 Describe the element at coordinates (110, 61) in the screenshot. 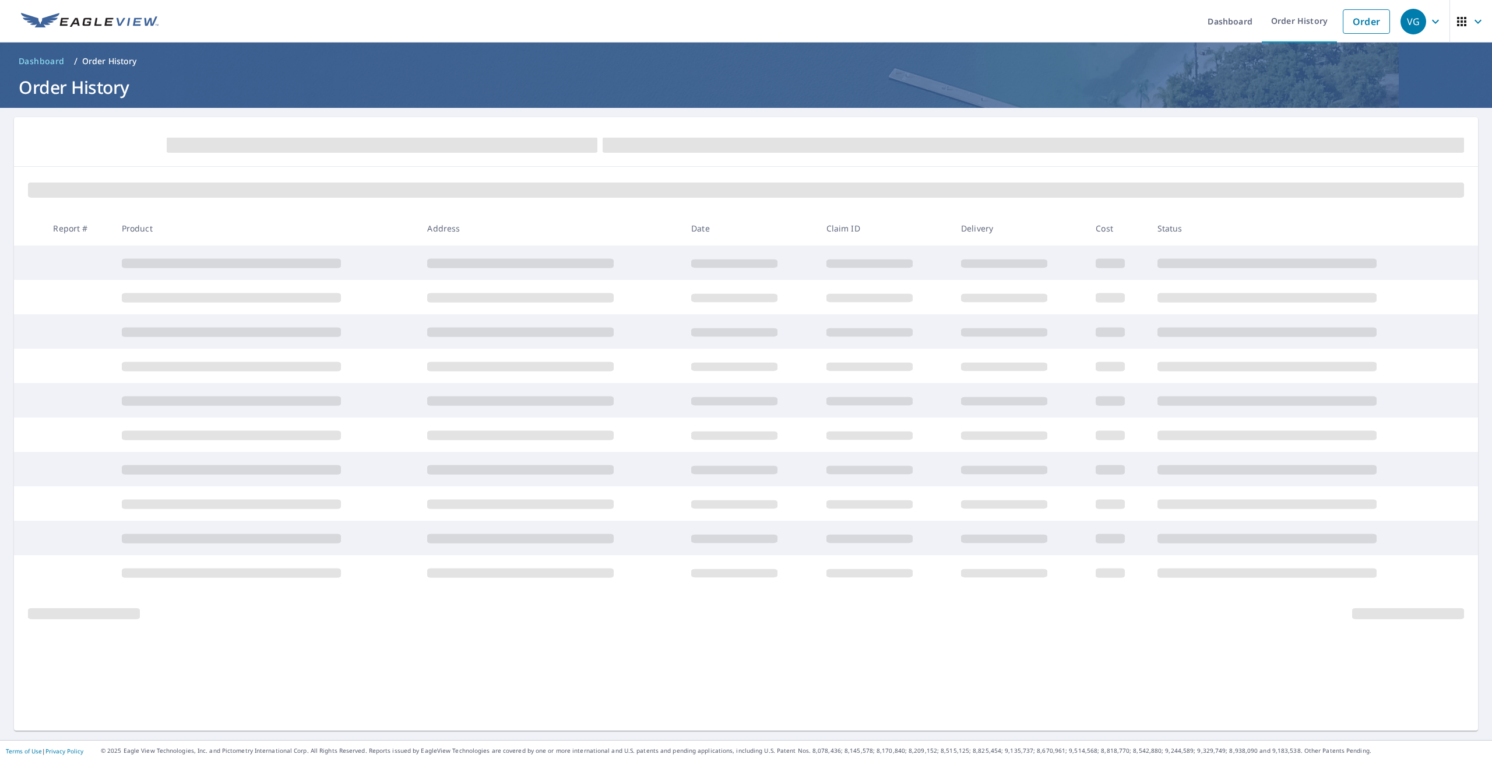

I see `p: Order History` at that location.